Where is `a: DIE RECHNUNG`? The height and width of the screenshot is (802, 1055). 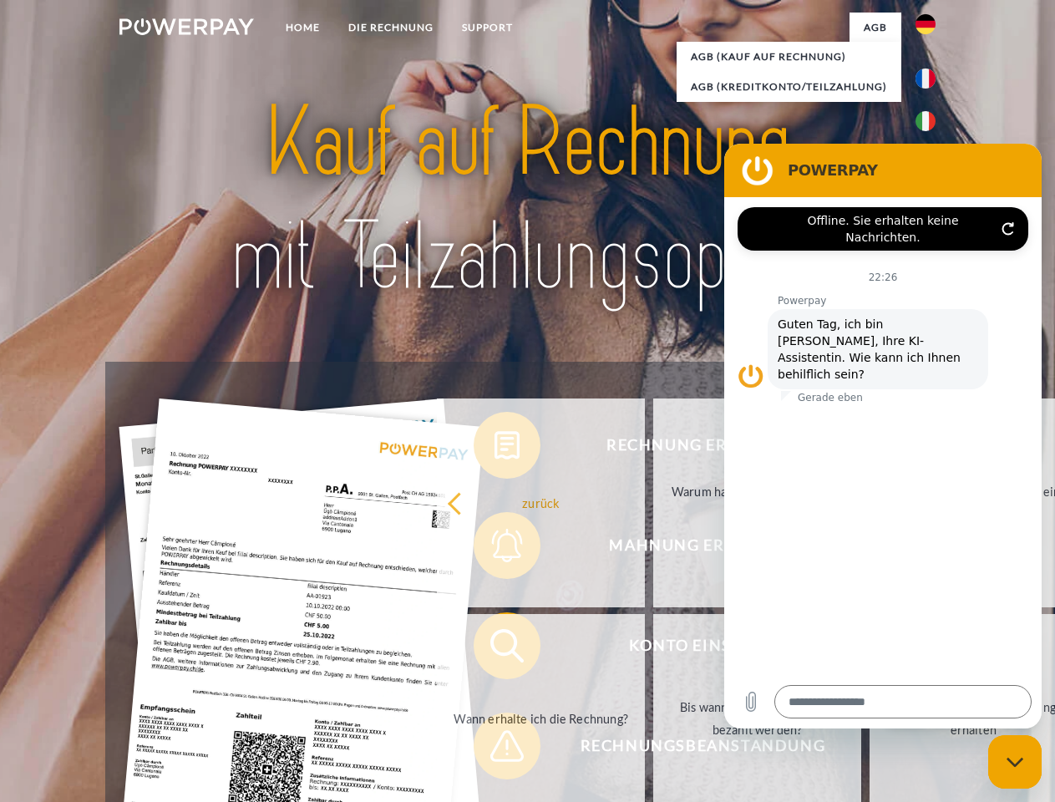 a: DIE RECHNUNG is located at coordinates (391, 28).